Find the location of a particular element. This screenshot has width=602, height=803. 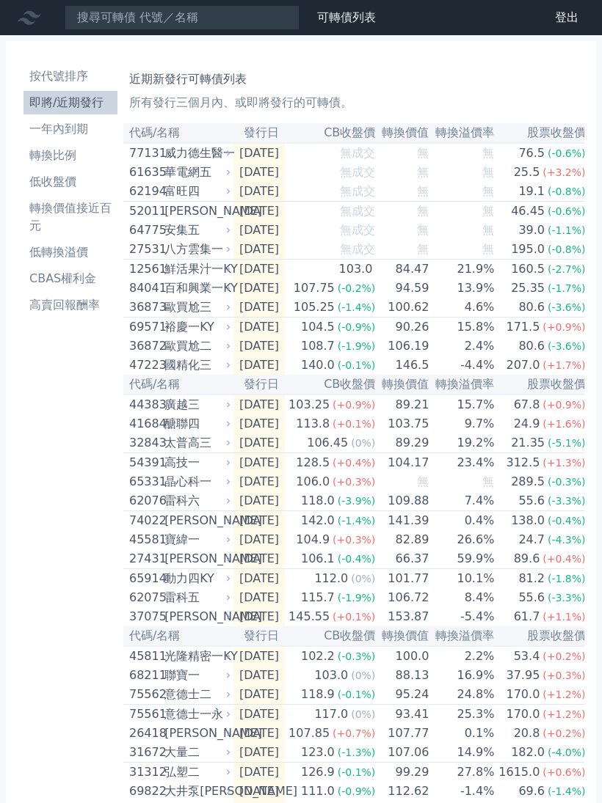

div: 鮮活果汁一KY is located at coordinates (196, 269).